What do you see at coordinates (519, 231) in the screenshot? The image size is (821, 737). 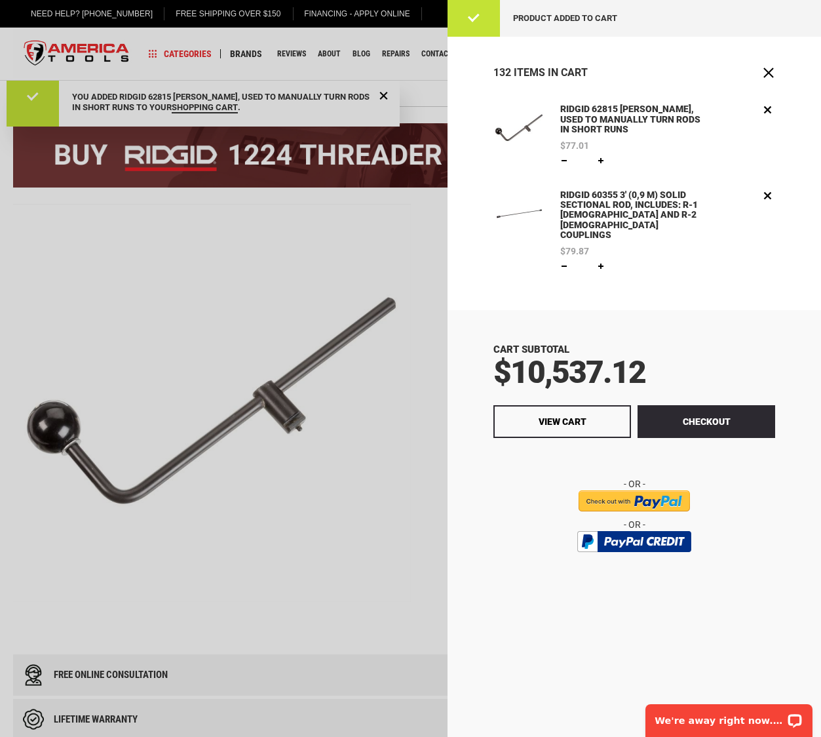 I see `a: RIDGID 60355 3' (0,9 M) SOLID SECTIONAL ROD, INCLUDES: R-1 MALE AND R-2 FEMALE COUPLINGS` at bounding box center [519, 231].